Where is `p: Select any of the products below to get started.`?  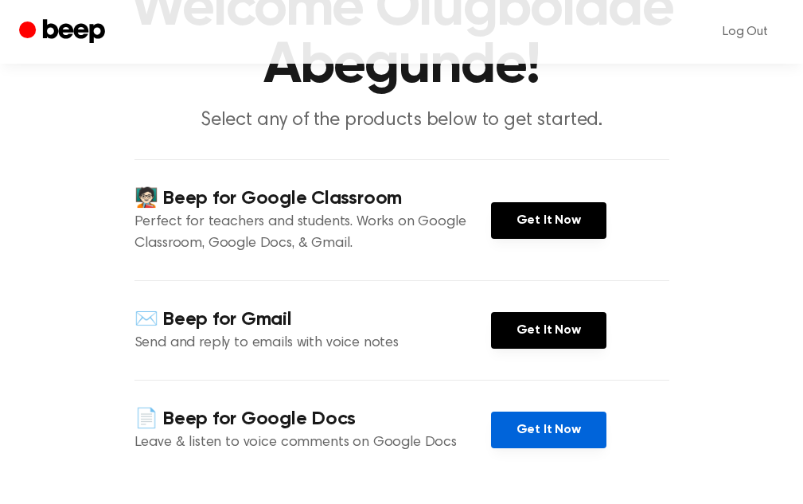
p: Select any of the products below to get started. is located at coordinates (402, 120).